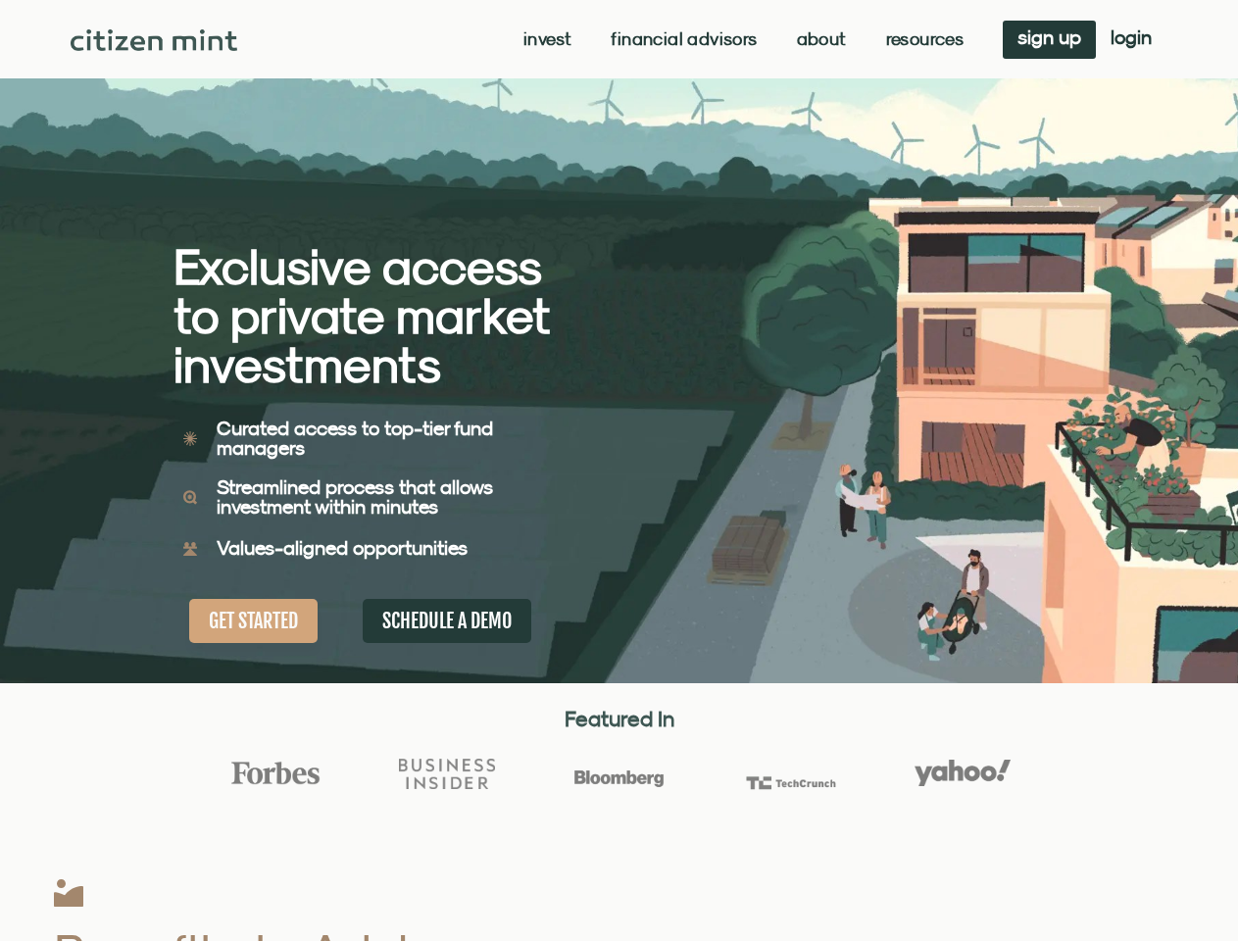  What do you see at coordinates (154, 40) in the screenshot?
I see `img: Citizen Mint` at bounding box center [154, 40].